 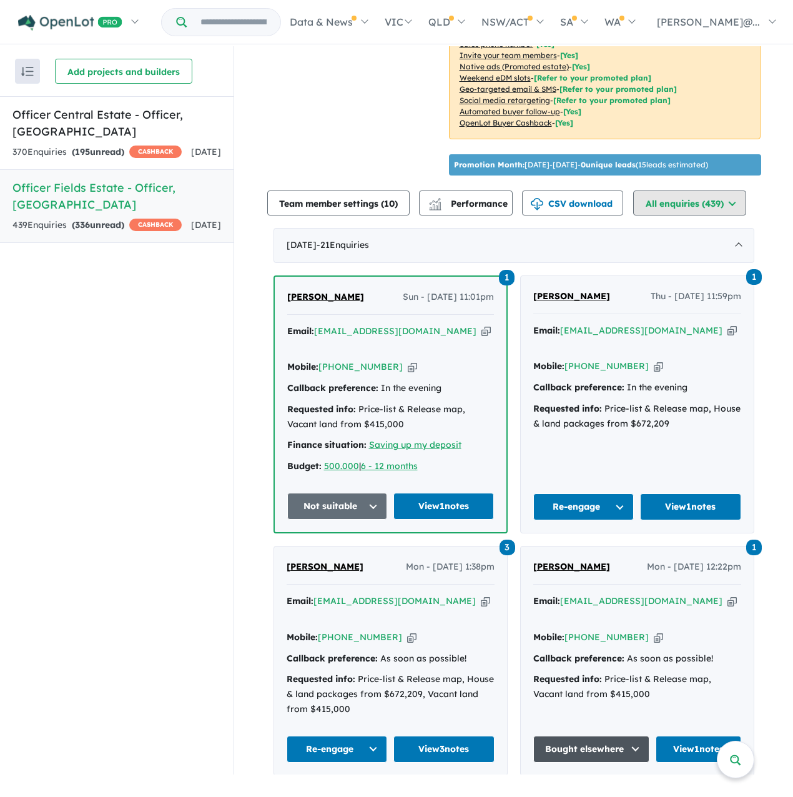 I want to click on img: sort.svg, so click(x=27, y=71).